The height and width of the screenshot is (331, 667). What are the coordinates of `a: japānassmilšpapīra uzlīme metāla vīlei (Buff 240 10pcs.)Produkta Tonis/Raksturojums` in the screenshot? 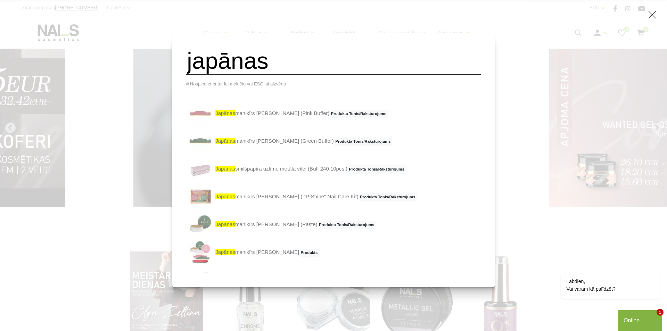 It's located at (296, 169).